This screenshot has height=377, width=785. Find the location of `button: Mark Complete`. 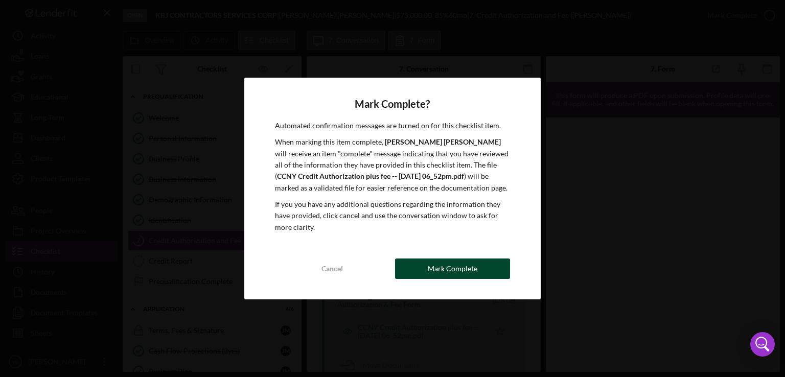

button: Mark Complete is located at coordinates (452, 269).